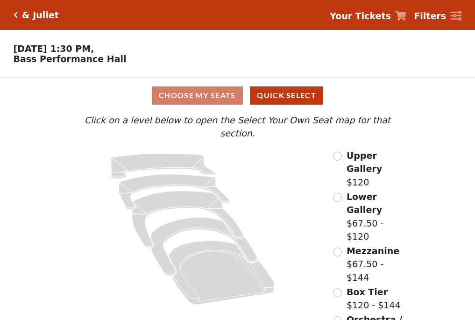 This screenshot has height=320, width=475. Describe the element at coordinates (378, 264) in the screenshot. I see `label: $67.50 - $144` at that location.